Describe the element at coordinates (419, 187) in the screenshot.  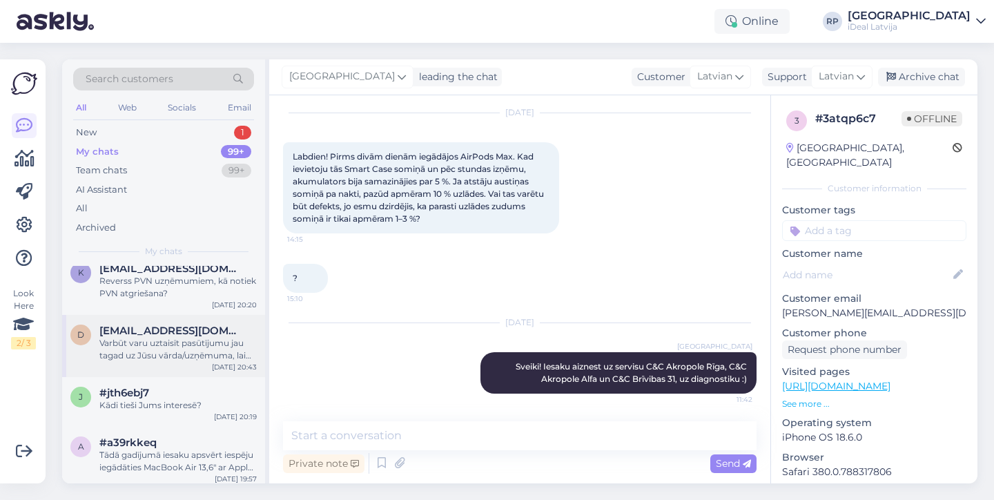
I see `span: Labdien! Pirms divām dienām iegādājos AirPods Max. Kad ievietoju tās Smart Case somiņā un pēc stu...` at that location.